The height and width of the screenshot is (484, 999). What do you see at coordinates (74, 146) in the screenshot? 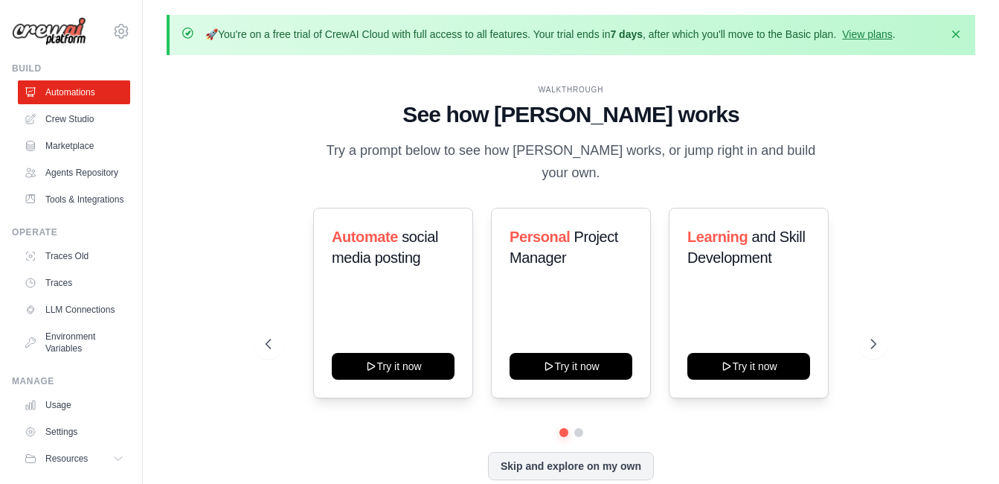
I see `a: Marketplace` at bounding box center [74, 146].